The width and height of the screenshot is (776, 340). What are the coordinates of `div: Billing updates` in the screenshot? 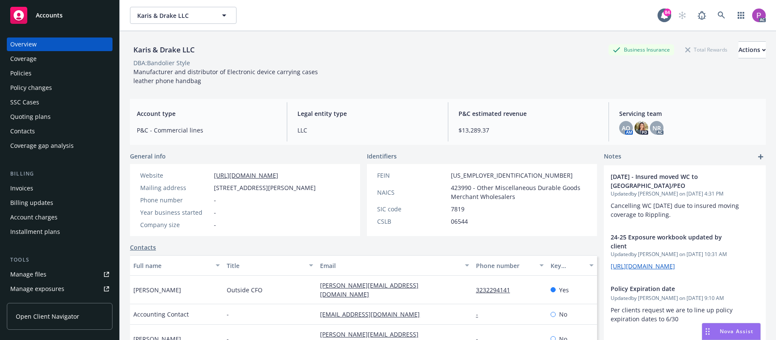 It's located at (32, 203).